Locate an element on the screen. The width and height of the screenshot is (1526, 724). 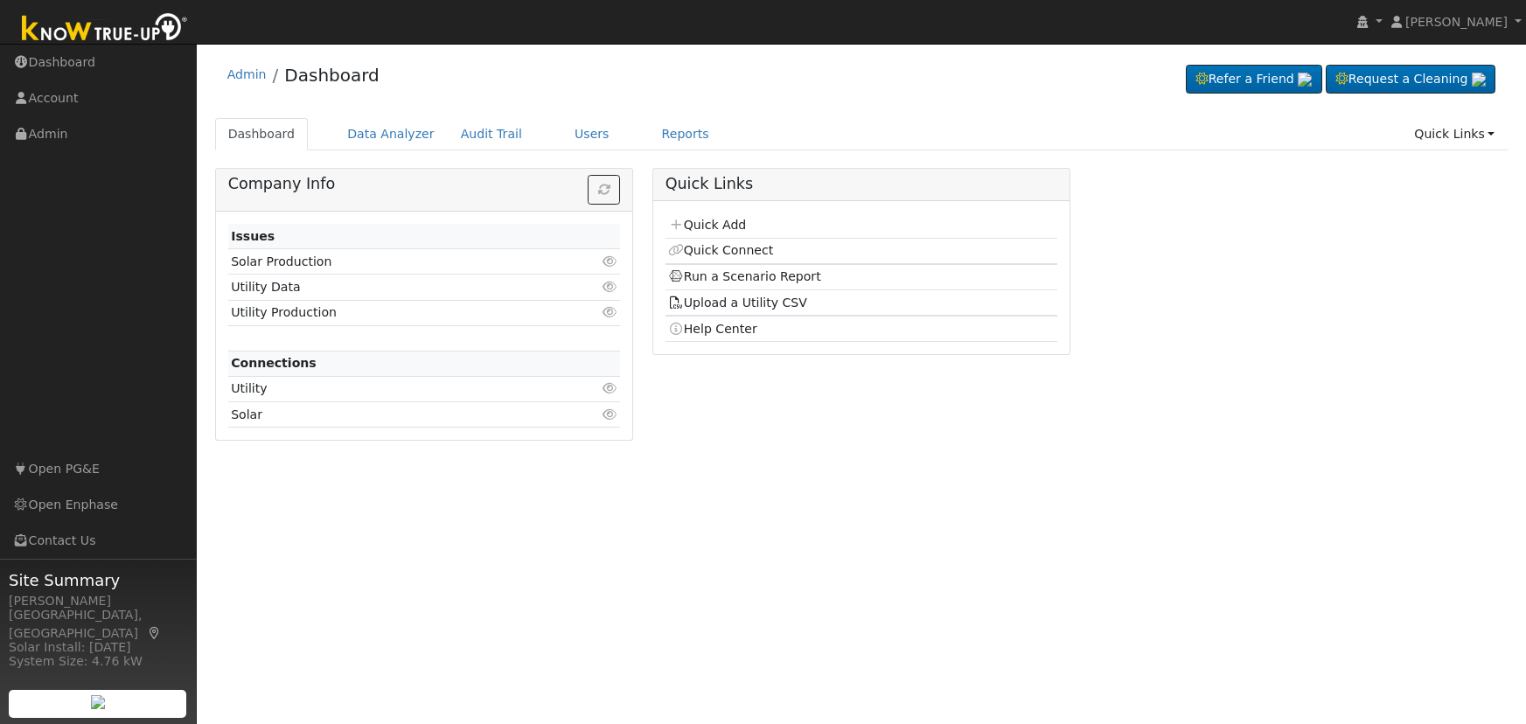
a: Request a Cleaning is located at coordinates (1410, 80).